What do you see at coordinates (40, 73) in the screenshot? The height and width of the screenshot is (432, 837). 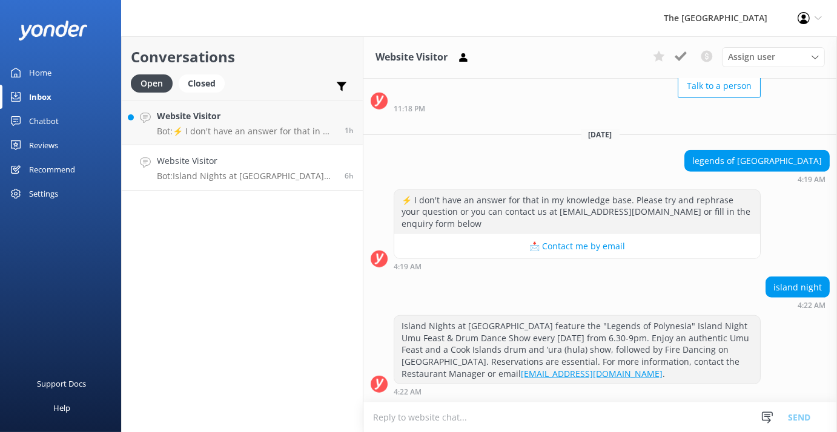 I see `div: Home` at bounding box center [40, 73].